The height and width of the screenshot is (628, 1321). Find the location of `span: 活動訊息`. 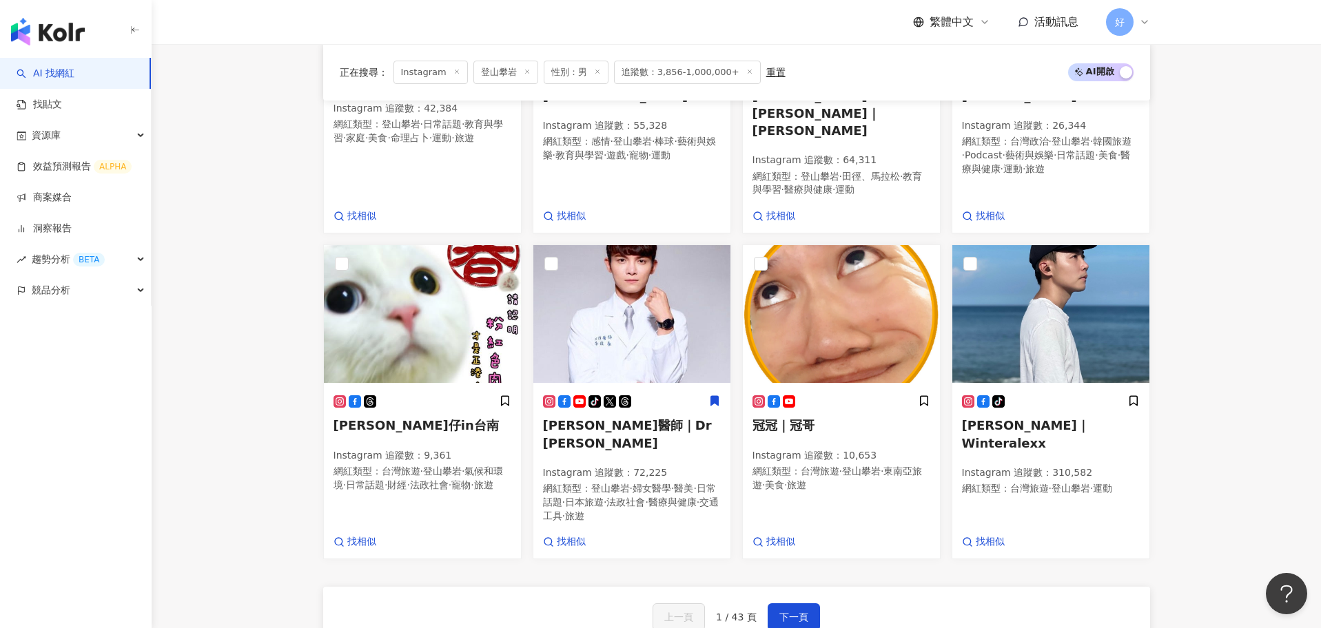

span: 活動訊息 is located at coordinates (1056, 21).